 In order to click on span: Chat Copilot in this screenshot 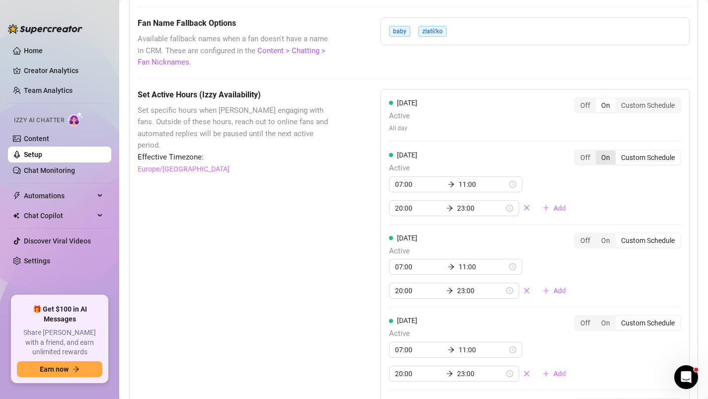, I will do `click(59, 216)`.